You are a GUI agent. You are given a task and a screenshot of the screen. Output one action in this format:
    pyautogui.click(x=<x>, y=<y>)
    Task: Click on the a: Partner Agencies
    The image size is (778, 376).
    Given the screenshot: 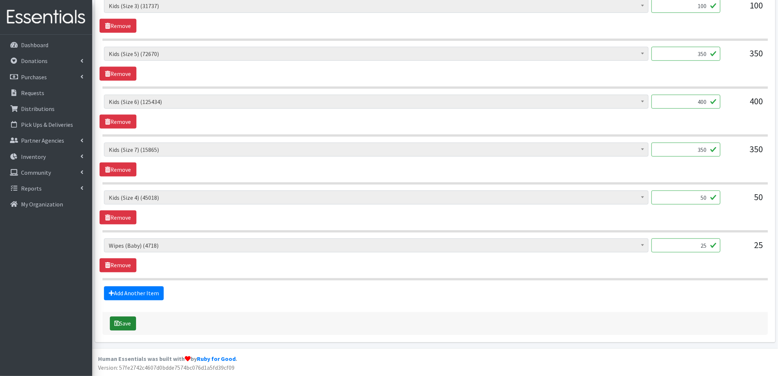 What is the action you would take?
    pyautogui.click(x=46, y=140)
    